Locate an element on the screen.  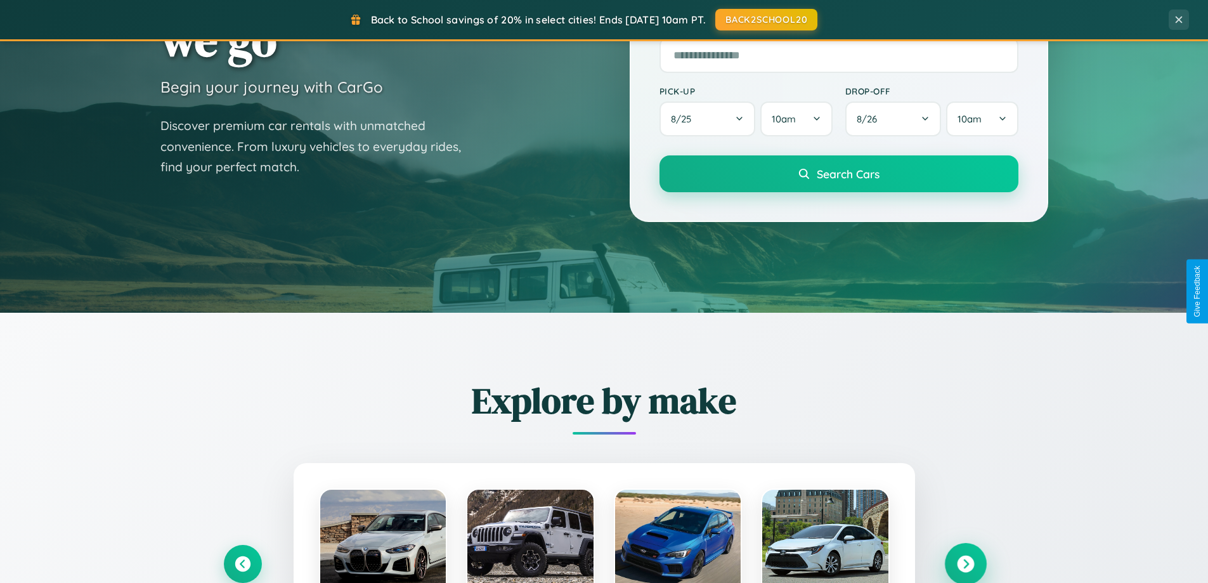
button: 8/25 is located at coordinates (708, 119).